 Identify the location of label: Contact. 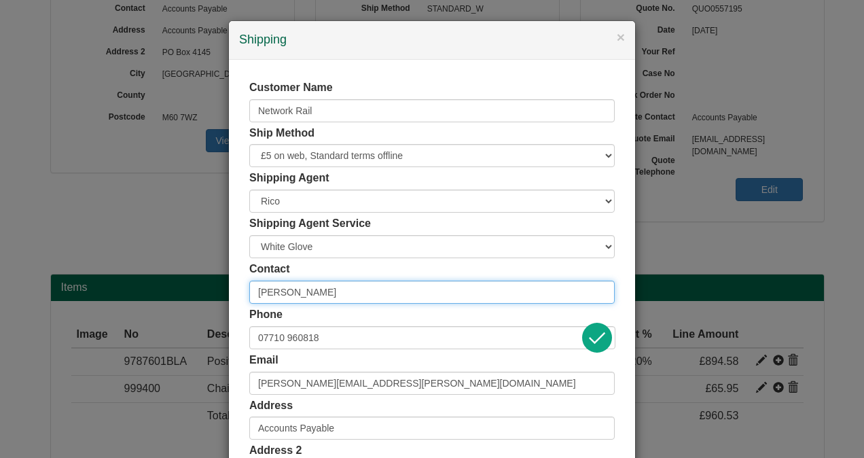
(270, 269).